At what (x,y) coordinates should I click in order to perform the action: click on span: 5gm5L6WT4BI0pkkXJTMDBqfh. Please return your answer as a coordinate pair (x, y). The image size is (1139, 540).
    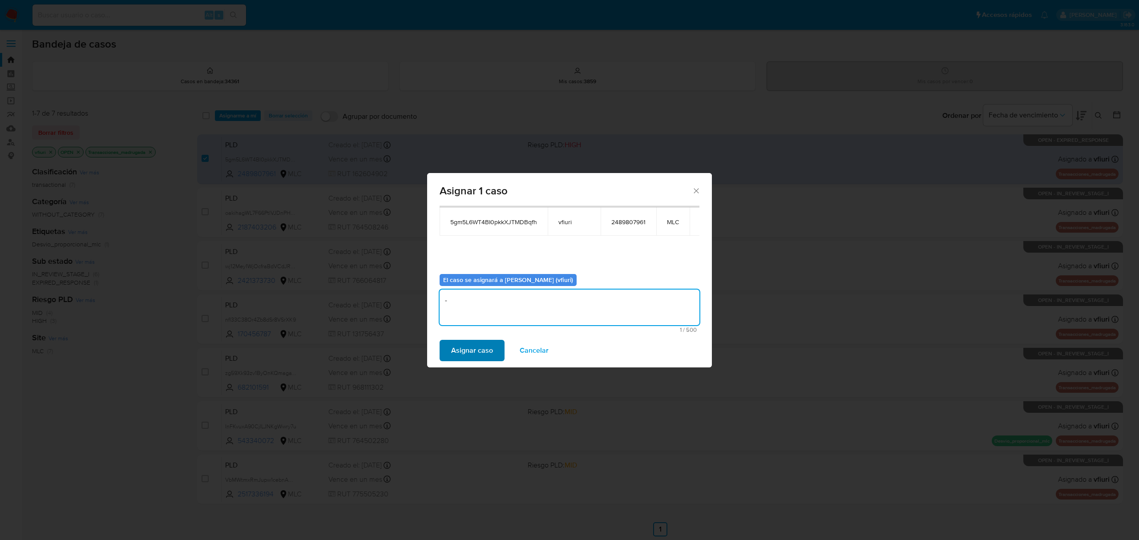
    Looking at the image, I should click on (494, 222).